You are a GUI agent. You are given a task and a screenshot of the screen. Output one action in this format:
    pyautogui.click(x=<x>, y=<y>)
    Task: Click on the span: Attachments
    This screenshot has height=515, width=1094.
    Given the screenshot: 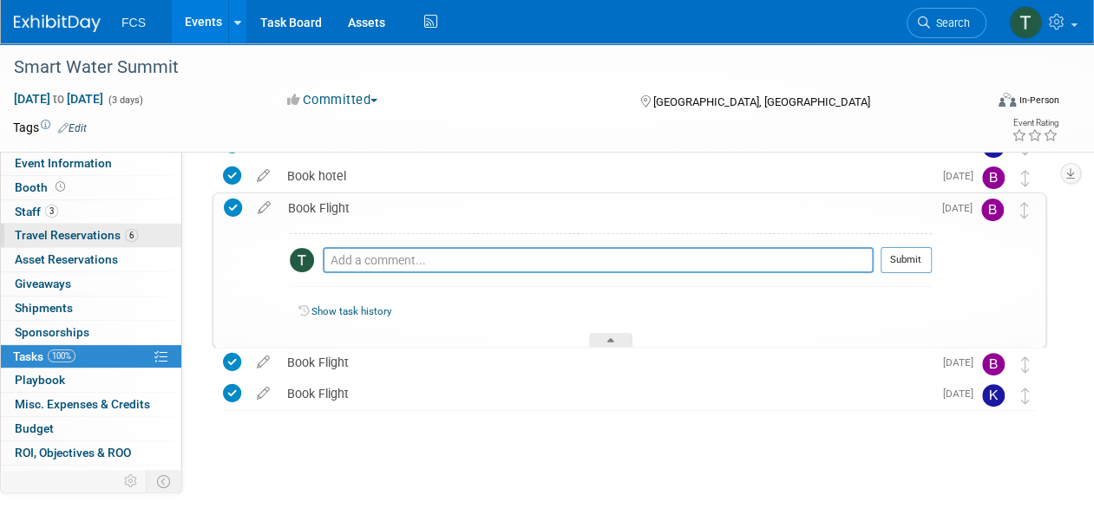 What is the action you would take?
    pyautogui.click(x=58, y=477)
    